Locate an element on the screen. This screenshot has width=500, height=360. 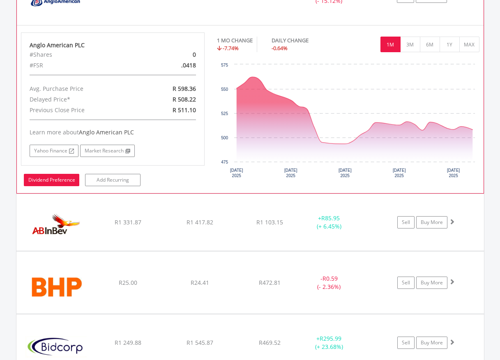
div: + (+ 6.45%) is located at coordinates (329, 222).